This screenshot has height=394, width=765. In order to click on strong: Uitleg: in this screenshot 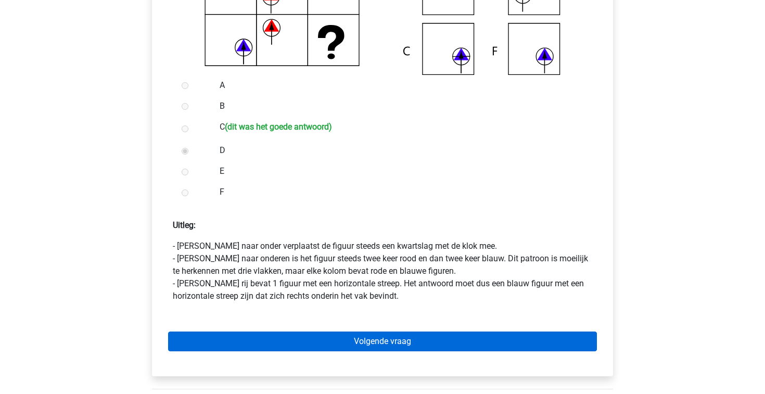, I will do `click(184, 225)`.